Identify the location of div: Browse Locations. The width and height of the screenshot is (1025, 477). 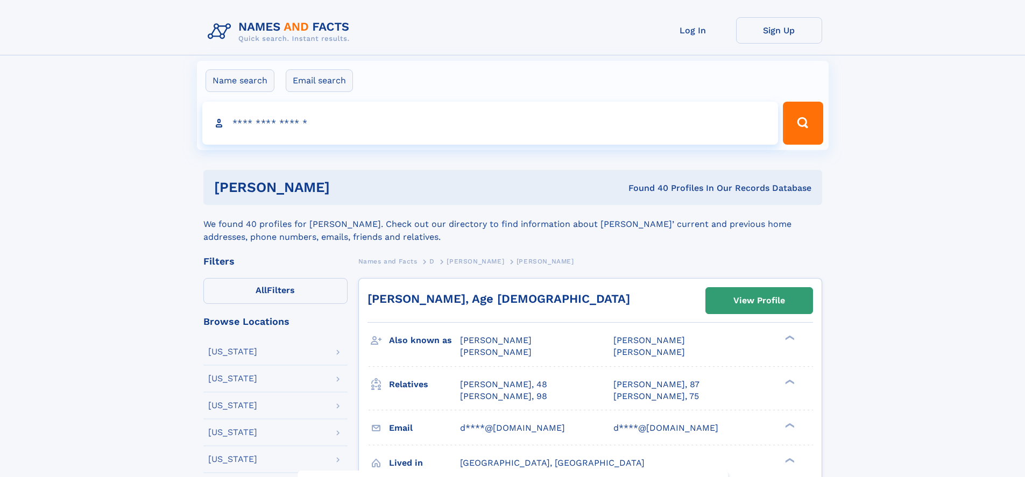
(275, 322).